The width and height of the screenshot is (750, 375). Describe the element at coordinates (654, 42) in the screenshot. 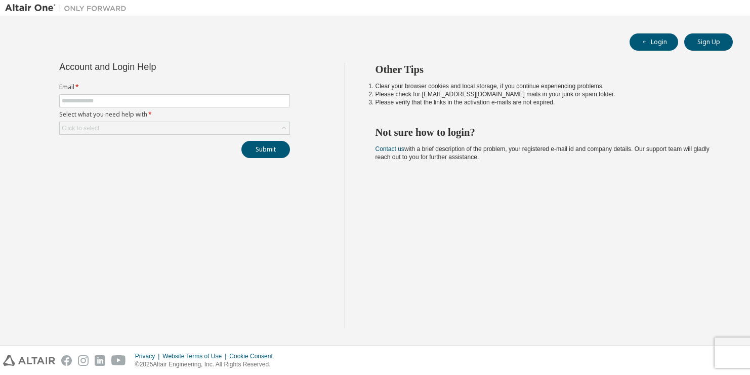

I see `button: Login` at that location.